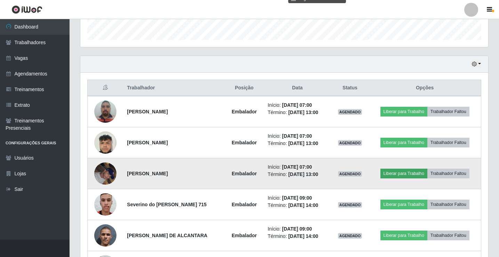 This screenshot has height=257, width=499. Describe the element at coordinates (105, 142) in the screenshot. I see `img: 1731039194690.jpeg` at that location.